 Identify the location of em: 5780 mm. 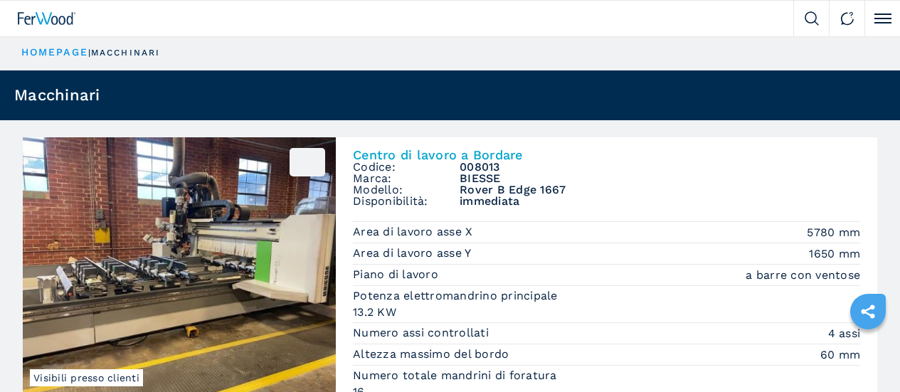
(834, 232).